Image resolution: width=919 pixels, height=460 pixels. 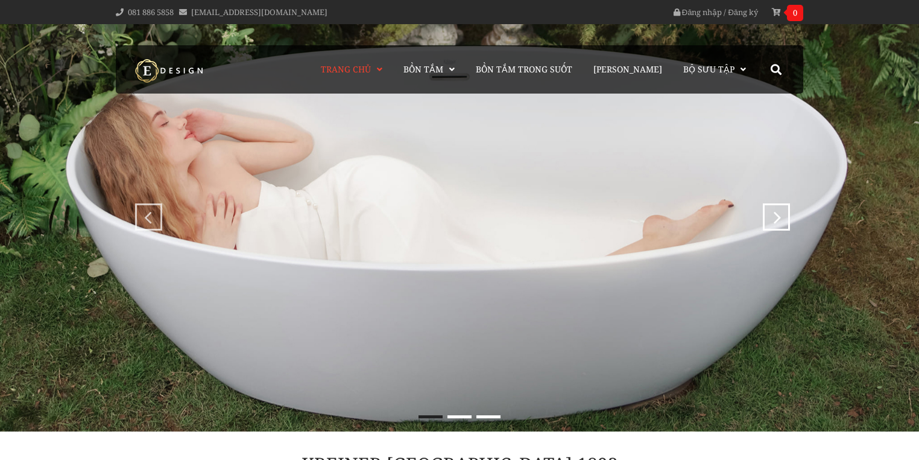 What do you see at coordinates (145, 211) in the screenshot?
I see `div: prev` at bounding box center [145, 211].